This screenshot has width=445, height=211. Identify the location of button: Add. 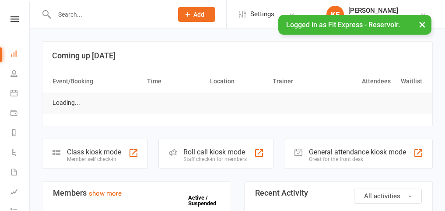
(197, 14).